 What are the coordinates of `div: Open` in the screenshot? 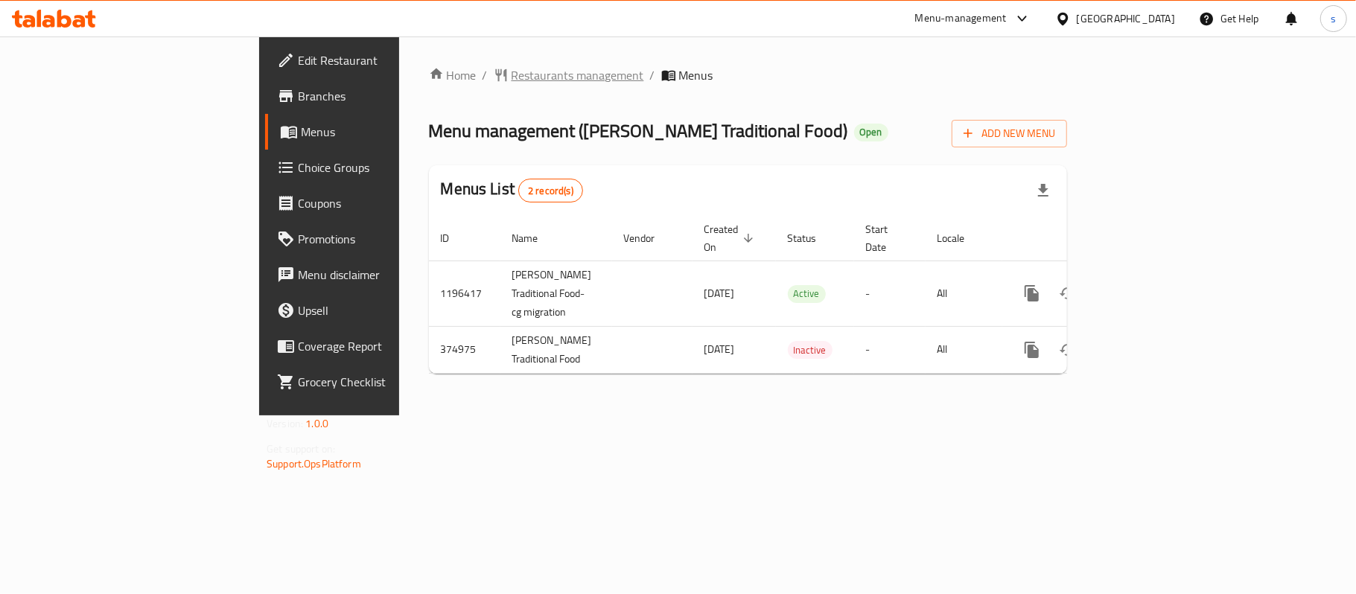 It's located at (871, 133).